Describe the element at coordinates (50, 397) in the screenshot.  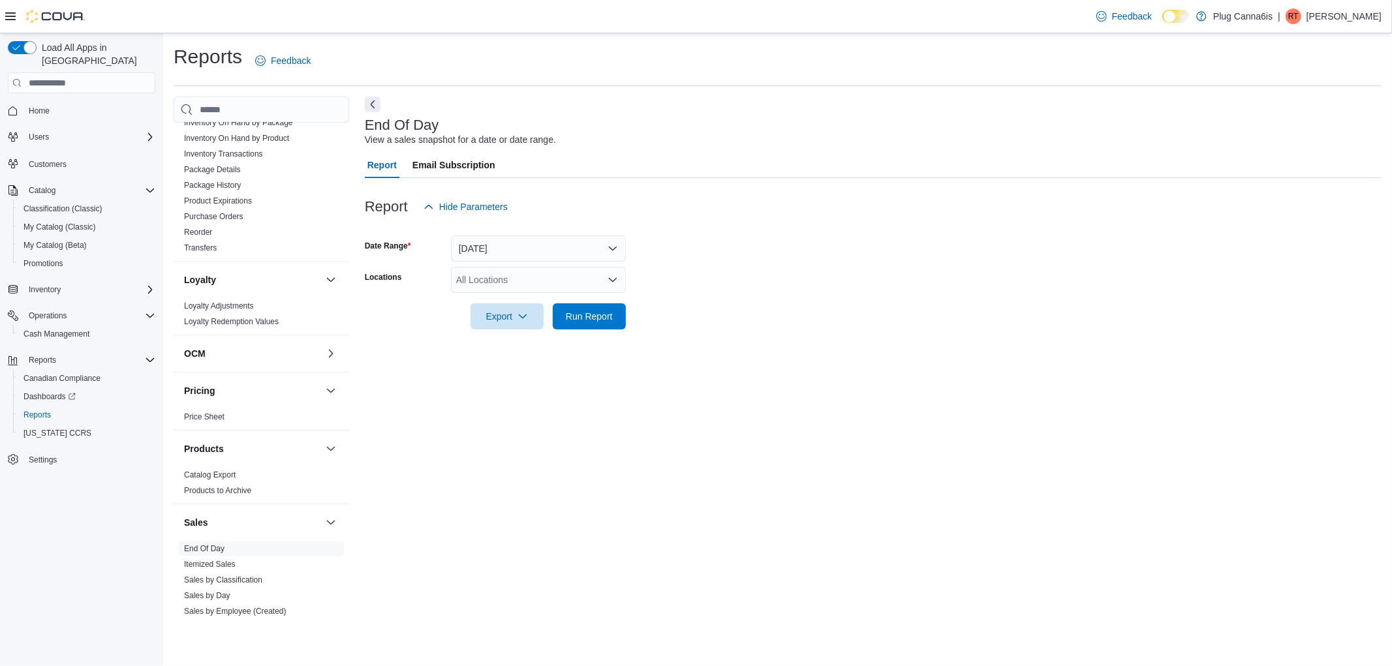
I see `a: Dashboards` at that location.